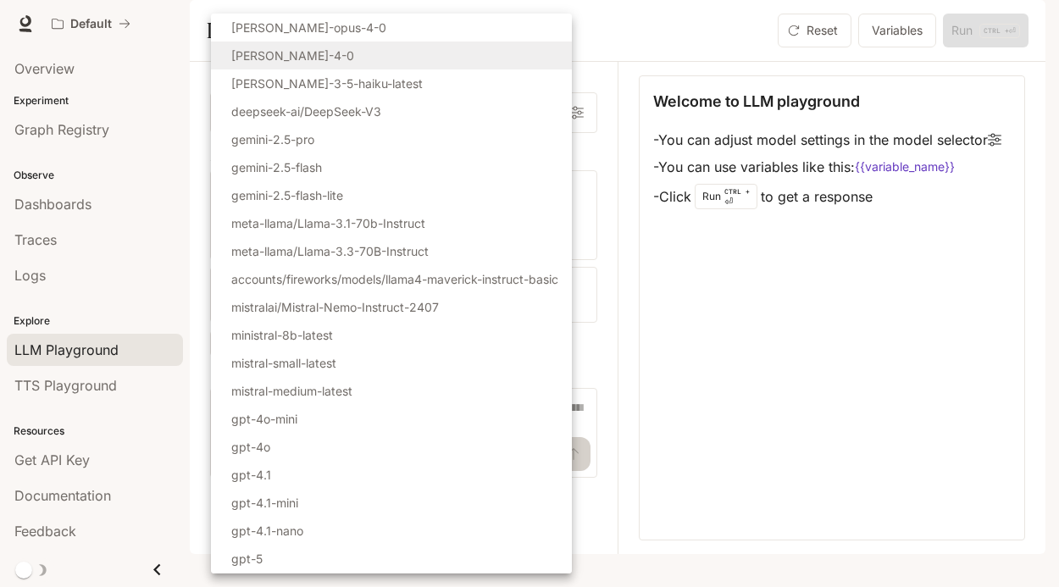 This screenshot has height=587, width=1059. What do you see at coordinates (287, 195) in the screenshot?
I see `p: gemini-2.5-flash-lite` at bounding box center [287, 195].